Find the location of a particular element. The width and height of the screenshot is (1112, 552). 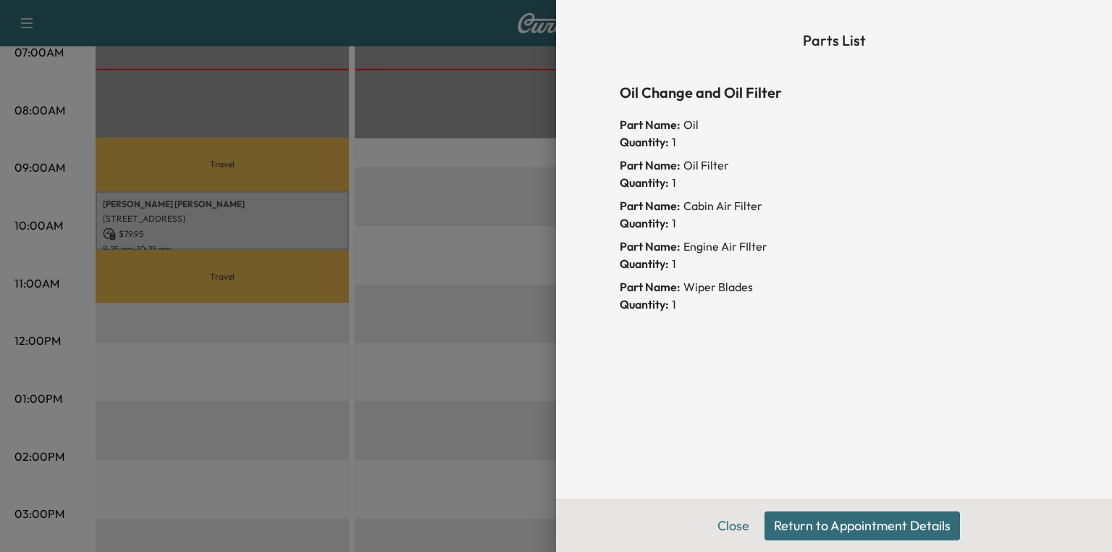

div: Engine Air FIlter is located at coordinates (834, 246).